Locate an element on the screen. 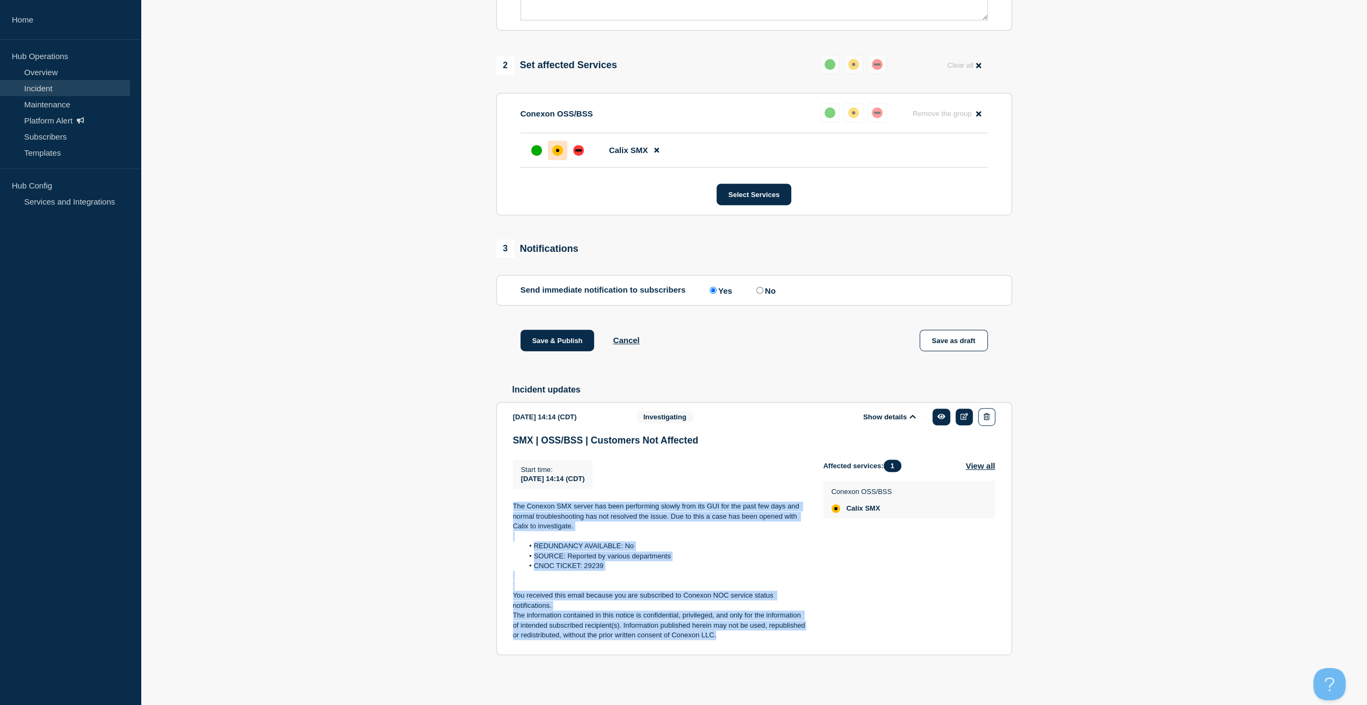  label: No is located at coordinates (765, 290).